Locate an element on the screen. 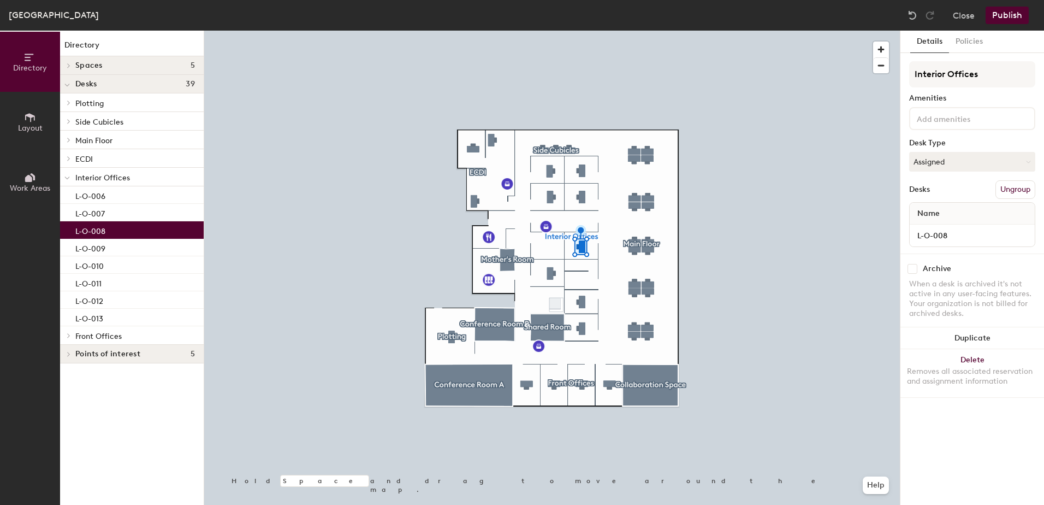 The height and width of the screenshot is (505, 1044). span: Layout is located at coordinates (30, 128).